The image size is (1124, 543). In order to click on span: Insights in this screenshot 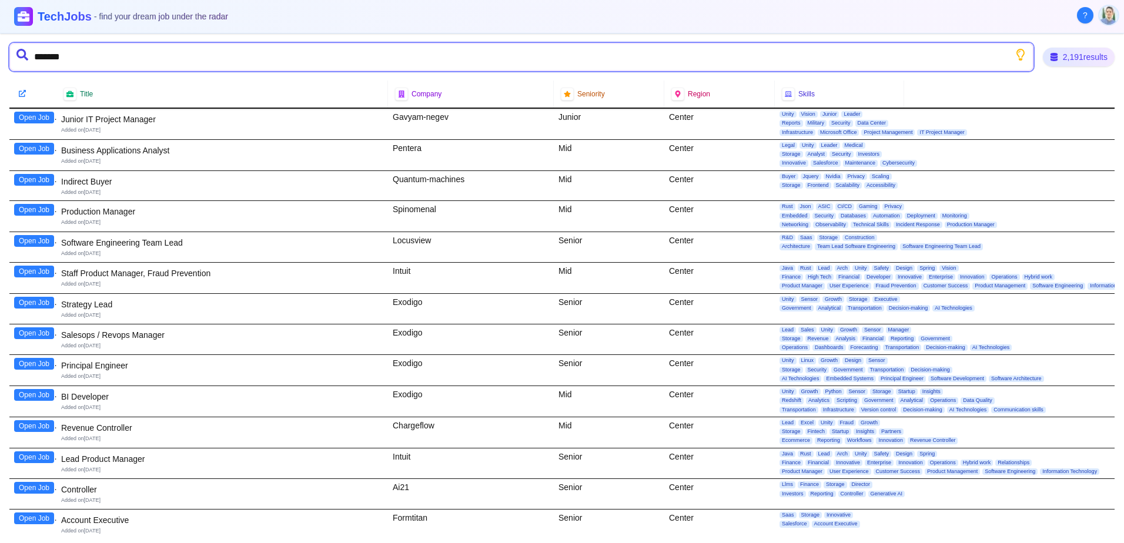, I will do `click(865, 432)`.